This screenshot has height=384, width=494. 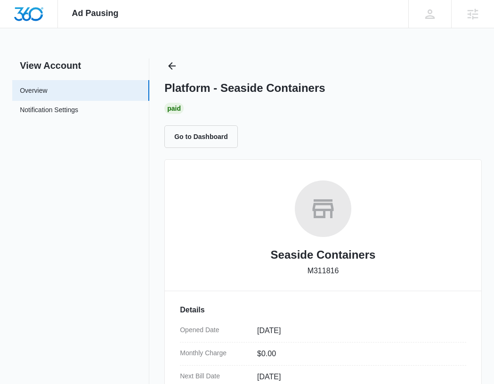 What do you see at coordinates (33, 90) in the screenshot?
I see `a: Overview` at bounding box center [33, 90].